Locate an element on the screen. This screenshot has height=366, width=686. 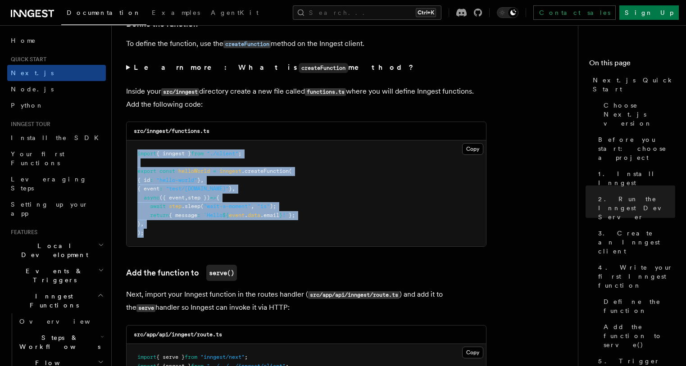
span: { id is located at coordinates (144, 180).